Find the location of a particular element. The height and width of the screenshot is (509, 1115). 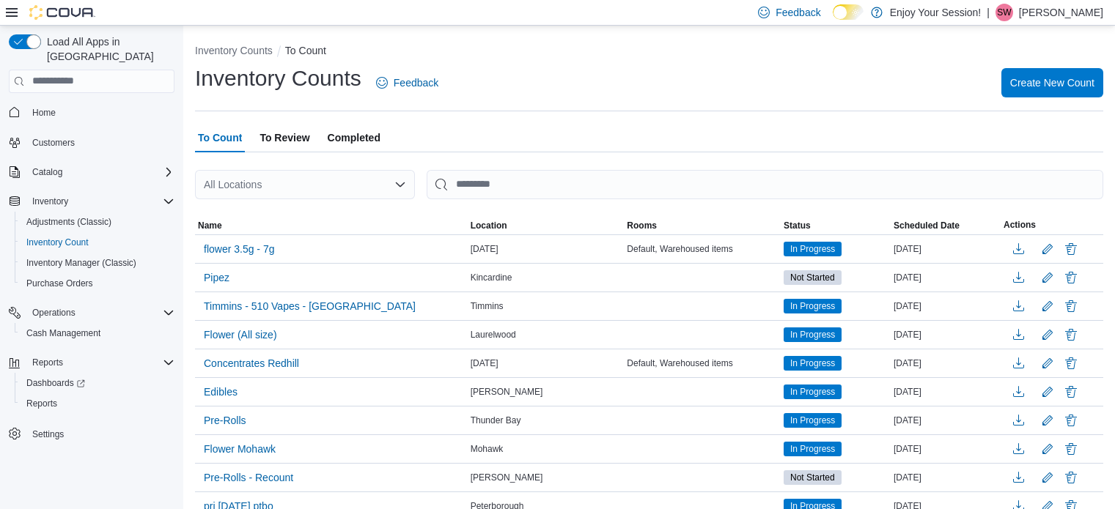

span: Concentrates Redhill is located at coordinates (251, 364).